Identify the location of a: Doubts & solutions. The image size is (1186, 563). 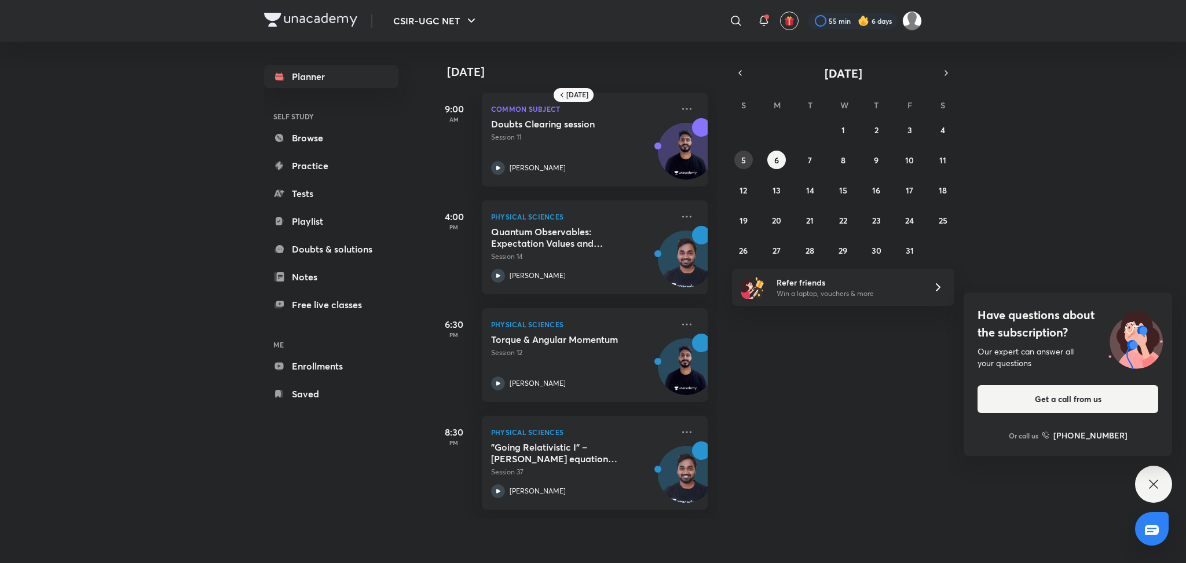
(331, 249).